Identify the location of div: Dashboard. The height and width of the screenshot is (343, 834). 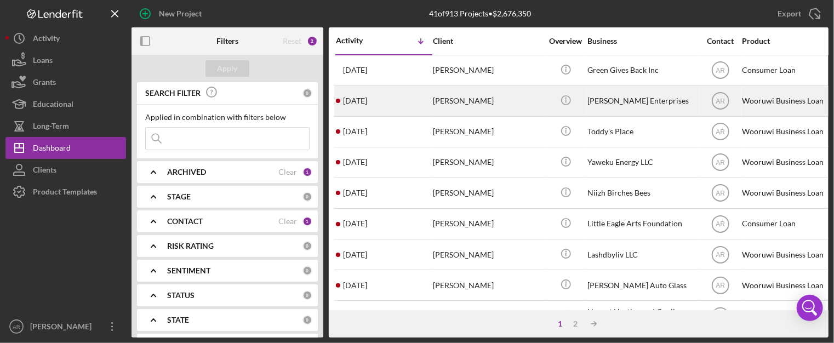
(52, 149).